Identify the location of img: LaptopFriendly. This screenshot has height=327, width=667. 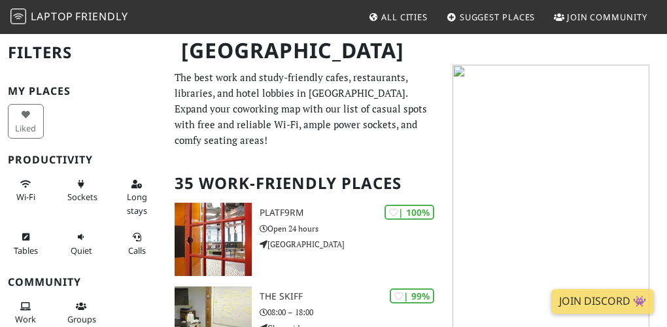
(18, 16).